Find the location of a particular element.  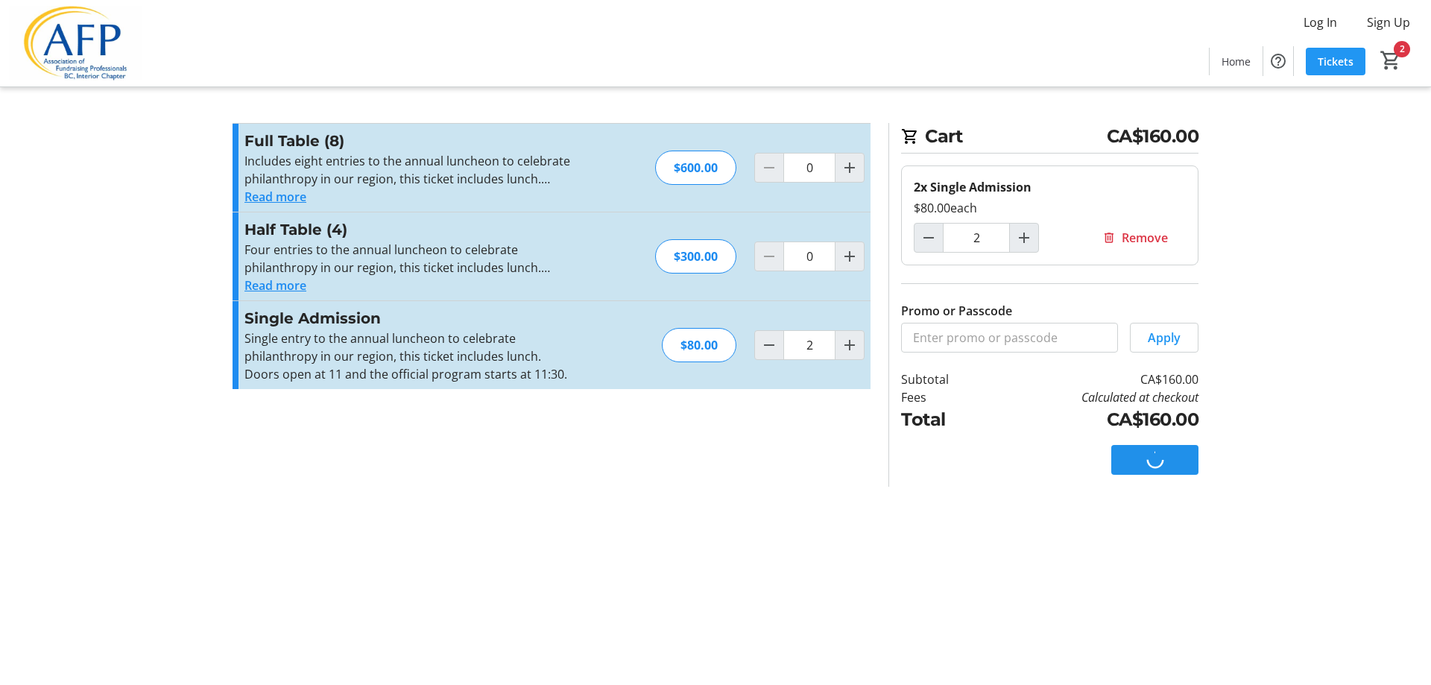

input: Enter promo or passcode is located at coordinates (1009, 338).